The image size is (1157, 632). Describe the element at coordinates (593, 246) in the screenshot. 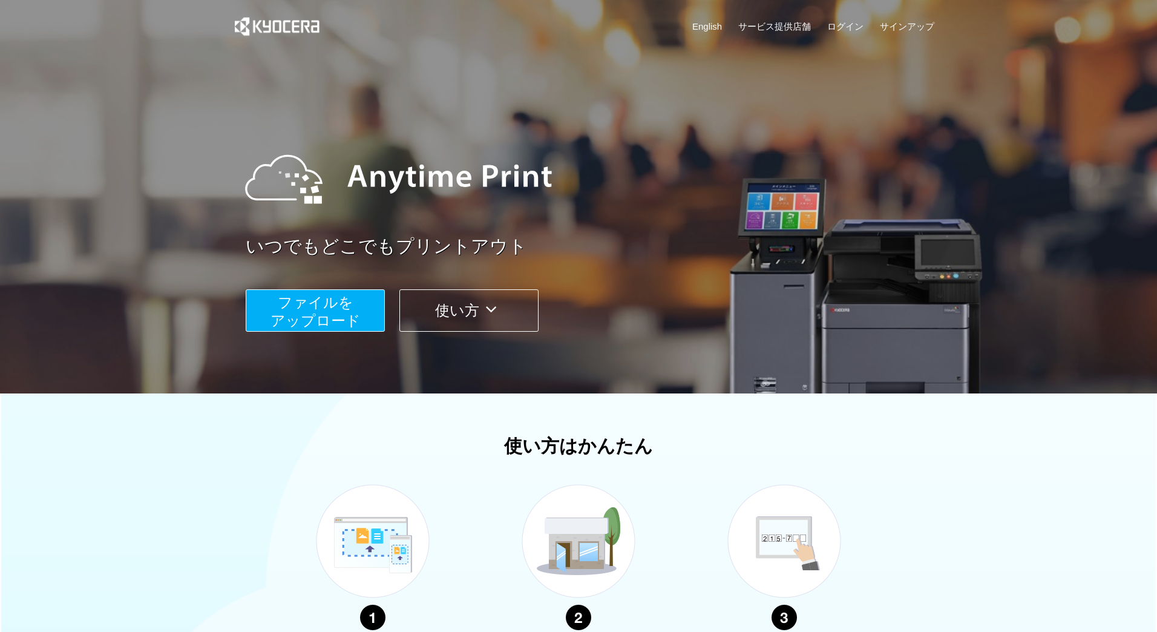

I see `a: いつでもどこでもプリントアウト` at that location.